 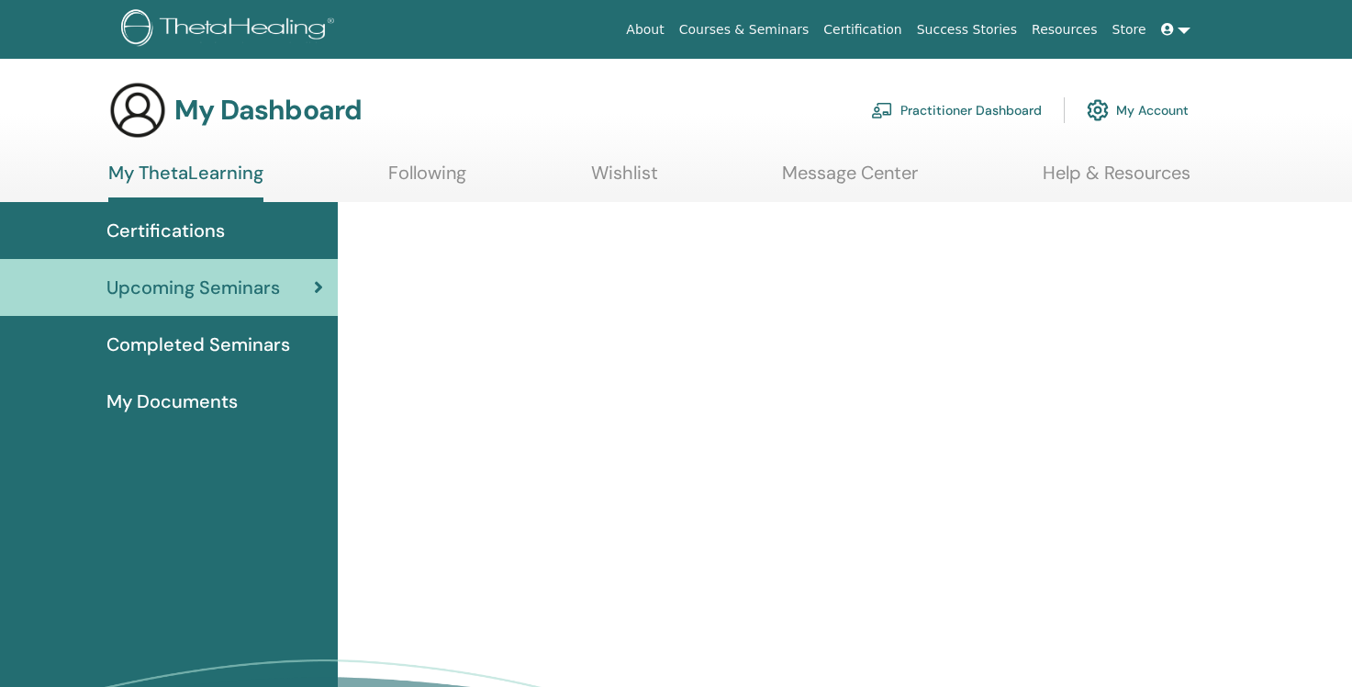 What do you see at coordinates (172, 401) in the screenshot?
I see `span: My Documents` at bounding box center [172, 401].